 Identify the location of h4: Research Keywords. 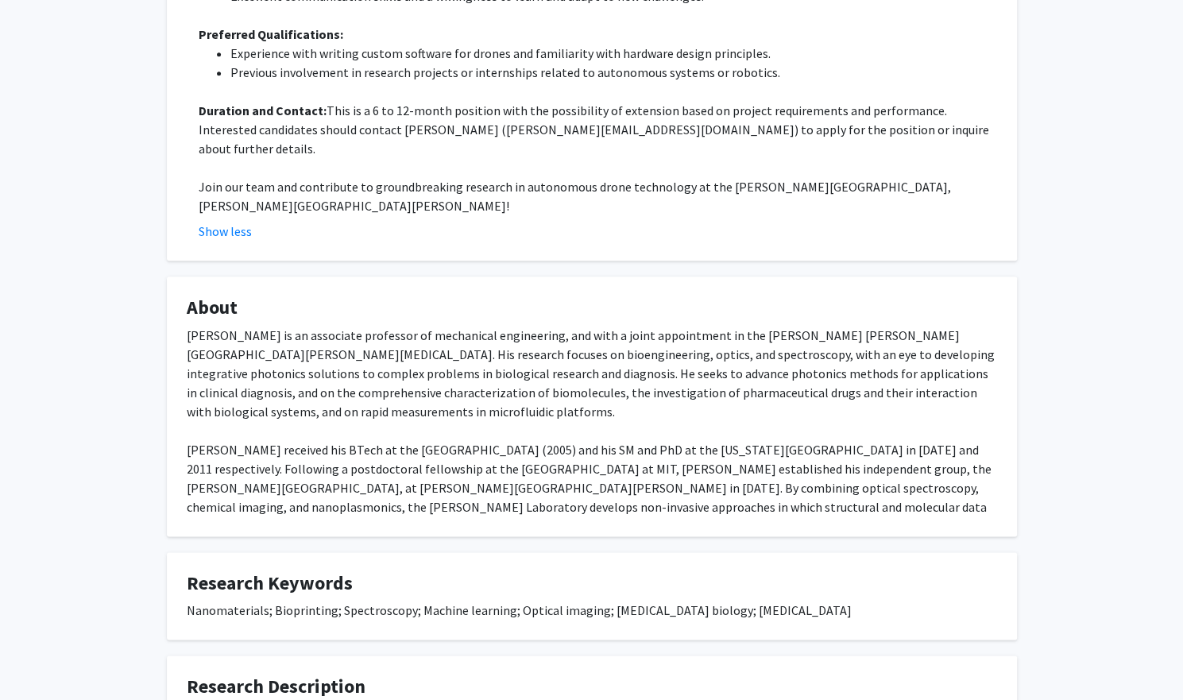
(592, 583).